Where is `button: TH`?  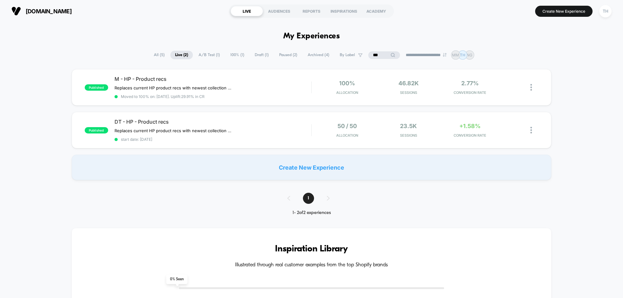
button: TH is located at coordinates (605, 11).